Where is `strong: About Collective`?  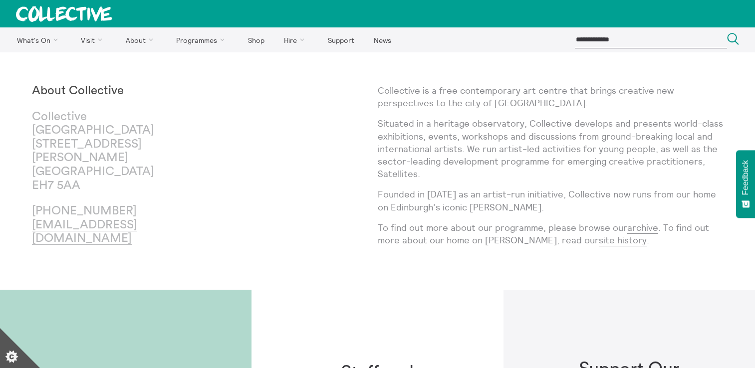 strong: About Collective is located at coordinates (78, 91).